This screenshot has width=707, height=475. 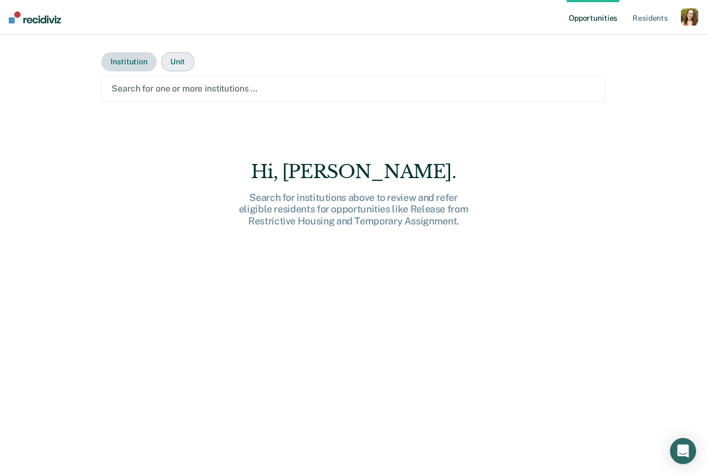 I want to click on div: Open Intercom Messenger, so click(x=683, y=451).